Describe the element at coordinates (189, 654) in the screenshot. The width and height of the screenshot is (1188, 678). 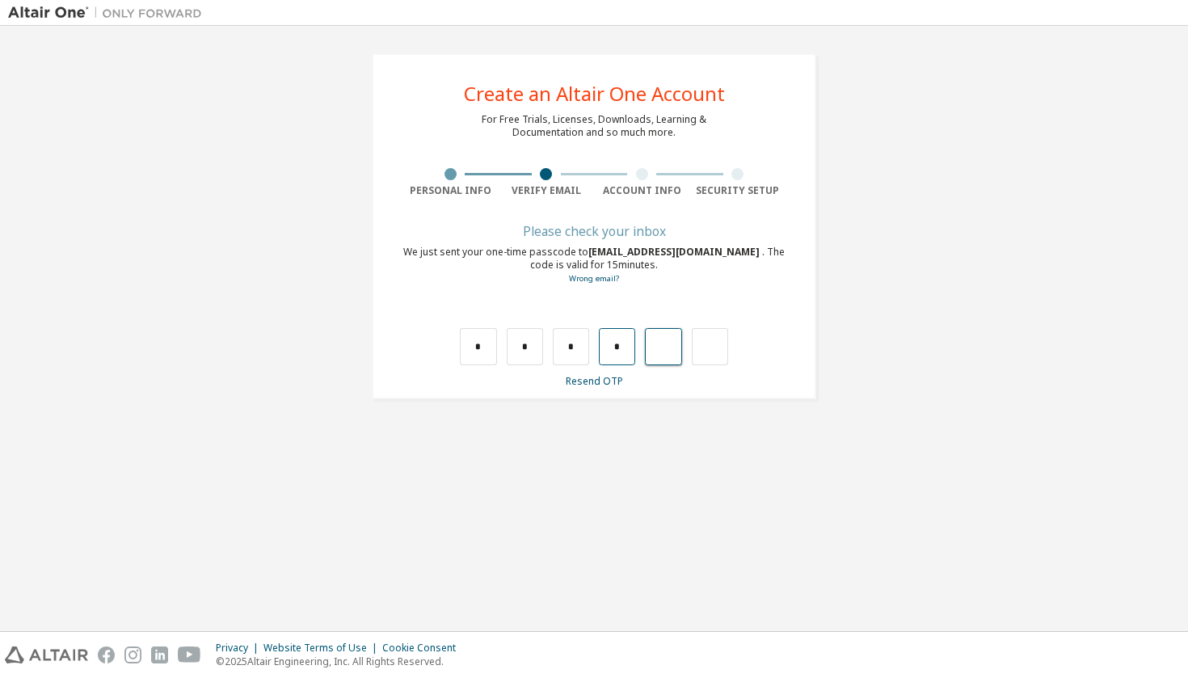
I see `img: youtube.svg` at that location.